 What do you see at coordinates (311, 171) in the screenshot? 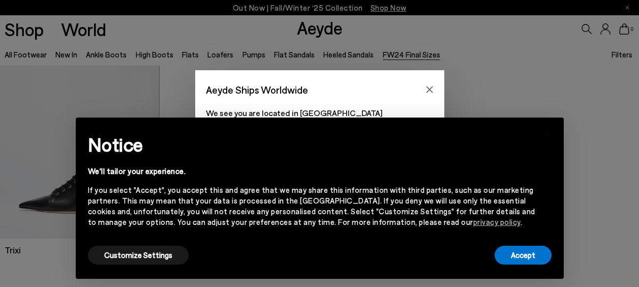
I see `div: We'll tailor your experience.` at bounding box center [311, 171].